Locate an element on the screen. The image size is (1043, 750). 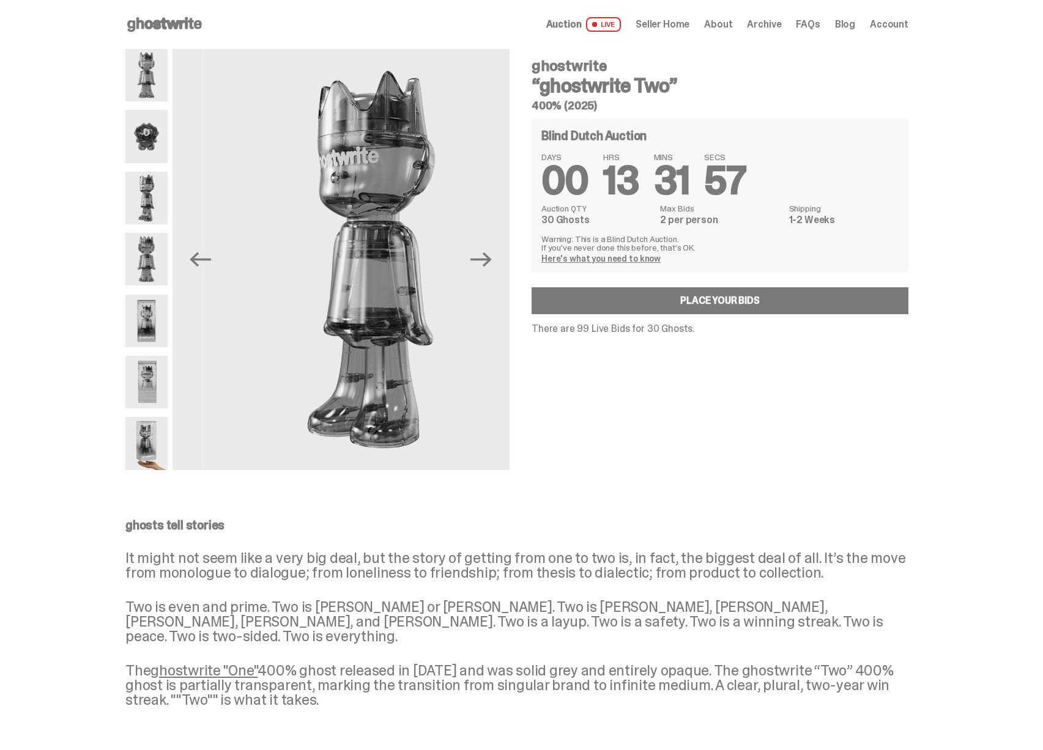
button: Previous is located at coordinates (201, 259).